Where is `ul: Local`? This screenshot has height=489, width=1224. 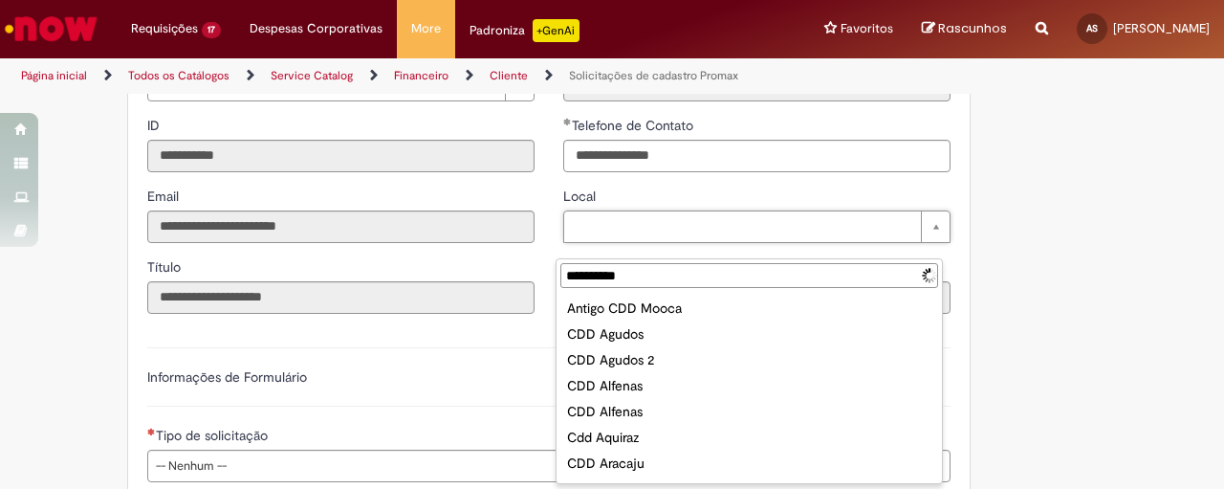
ul: Local is located at coordinates (749, 387).